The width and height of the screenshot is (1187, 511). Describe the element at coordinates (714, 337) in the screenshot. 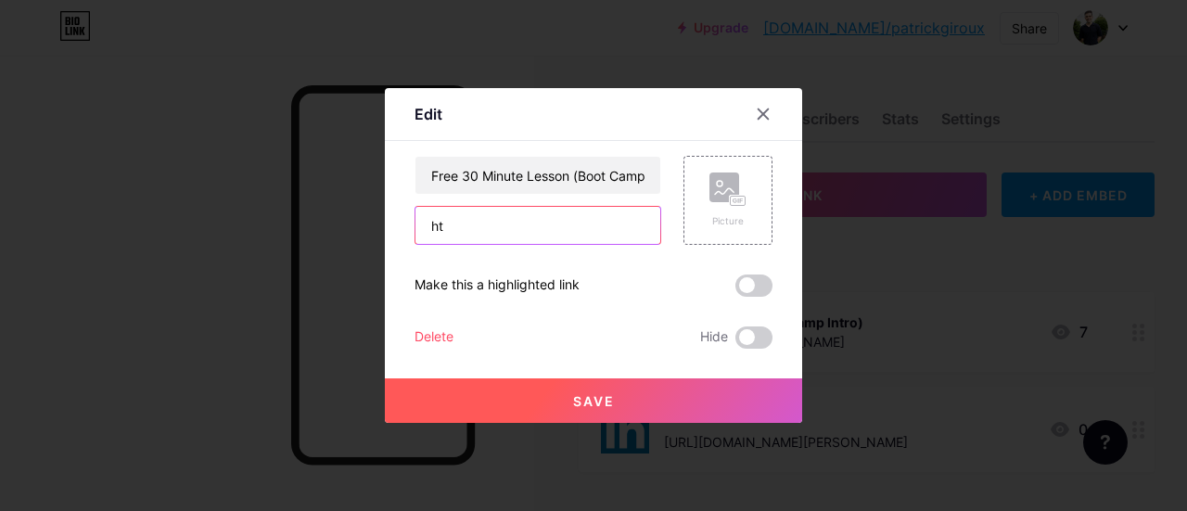

I see `span: Hide` at that location.